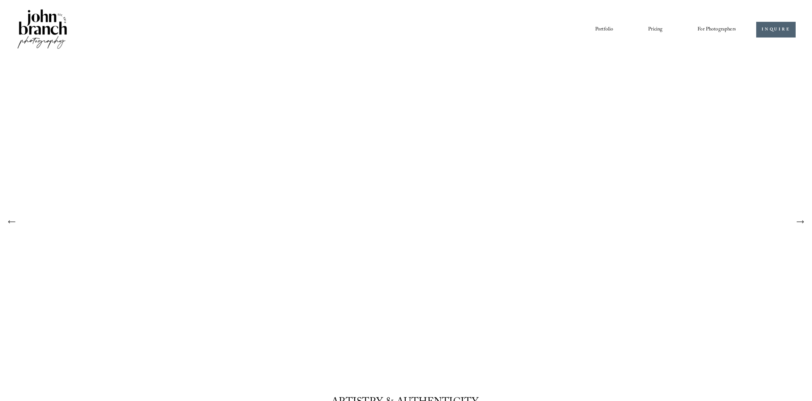  I want to click on a: Portfolio, so click(604, 30).